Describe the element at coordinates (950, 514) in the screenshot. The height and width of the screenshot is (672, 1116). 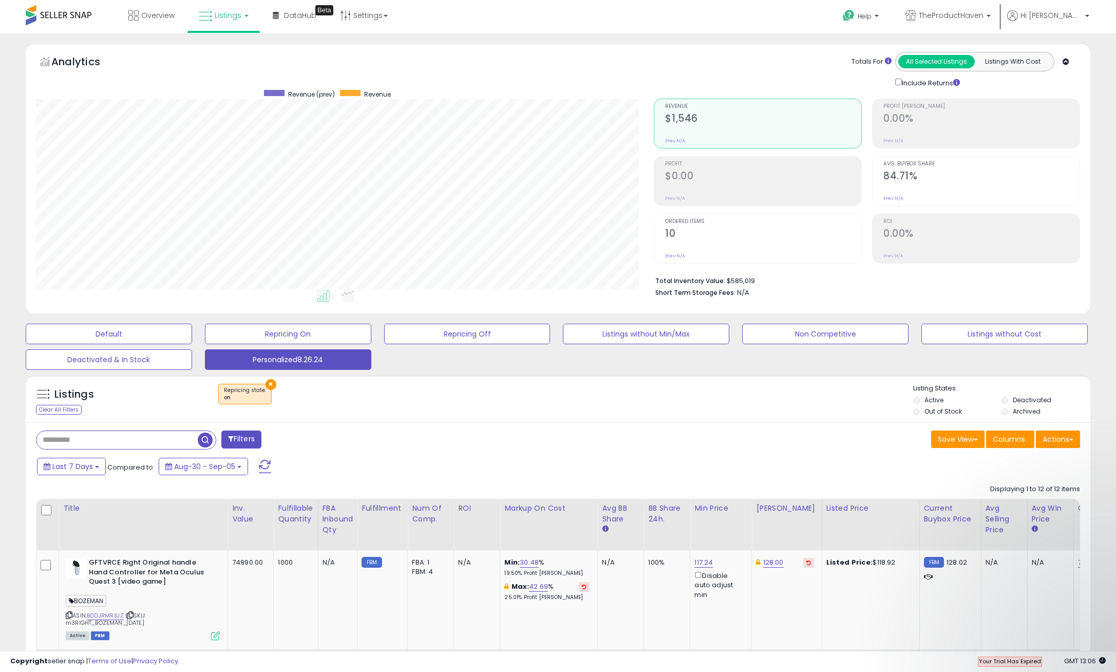
I see `div: Current Buybox Price` at that location.